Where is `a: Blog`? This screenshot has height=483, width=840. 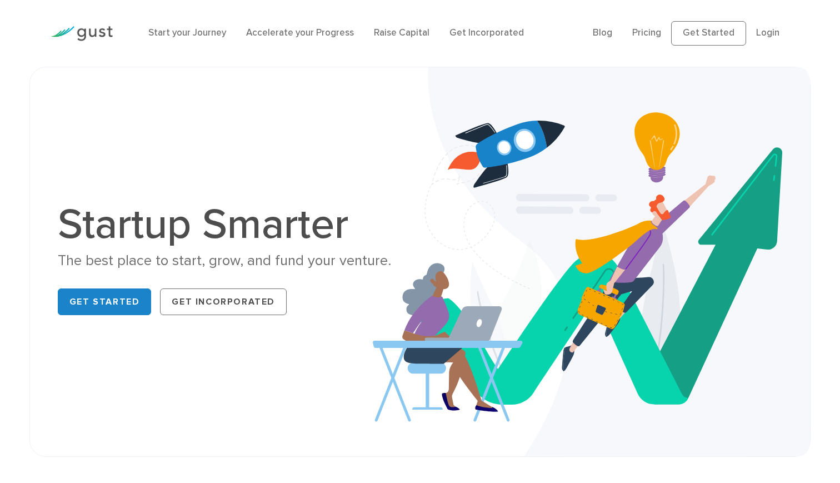
a: Blog is located at coordinates (602, 33).